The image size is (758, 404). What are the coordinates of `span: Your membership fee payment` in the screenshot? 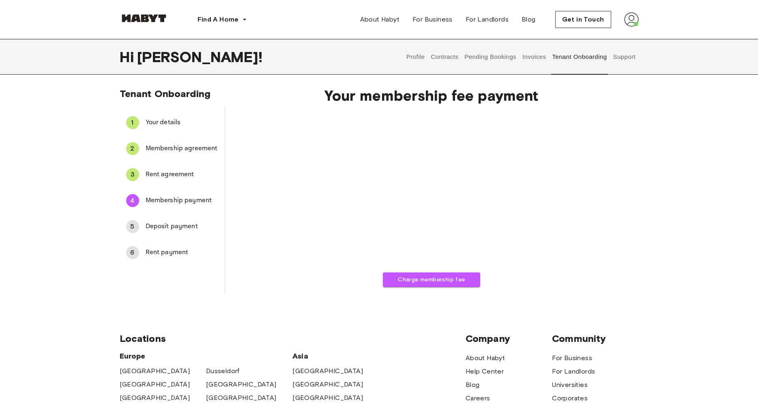 It's located at (432, 95).